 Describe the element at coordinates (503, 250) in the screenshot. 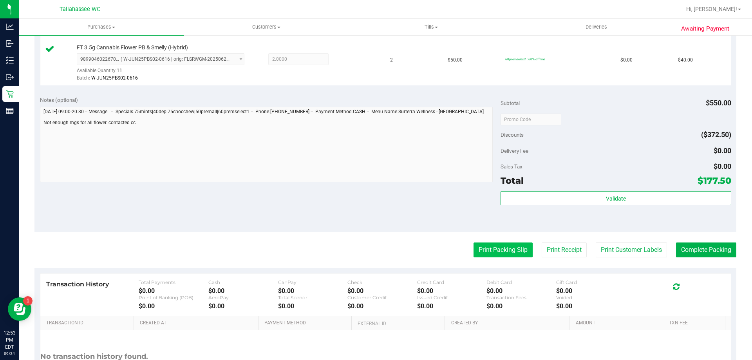

I see `button: Print Packing Slip` at that location.